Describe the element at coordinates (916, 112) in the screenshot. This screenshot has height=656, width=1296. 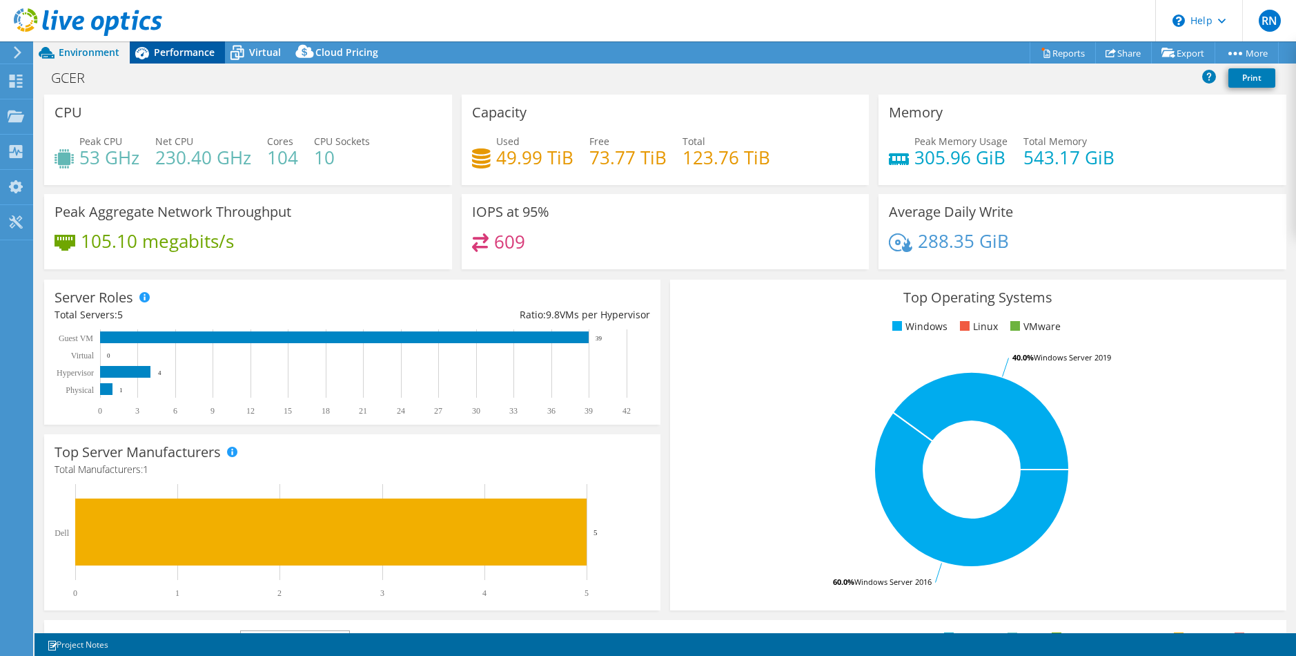
I see `h3: Memory` at that location.